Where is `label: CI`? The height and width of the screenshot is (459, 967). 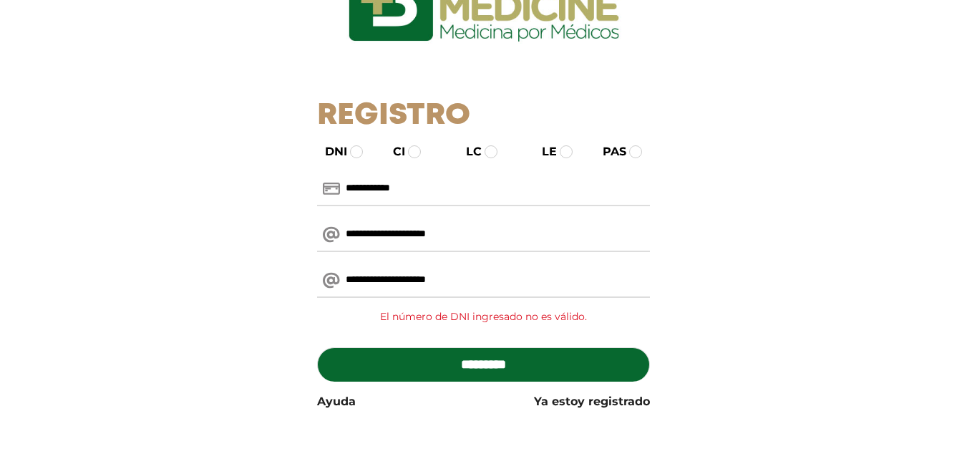
label: CI is located at coordinates (392, 152).